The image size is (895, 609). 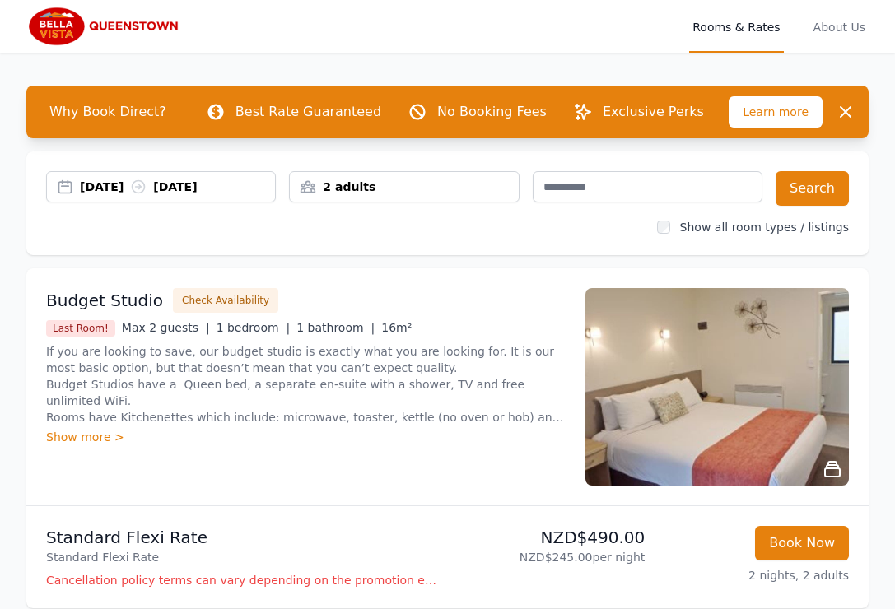 What do you see at coordinates (492, 112) in the screenshot?
I see `p: No Booking Fees` at bounding box center [492, 112].